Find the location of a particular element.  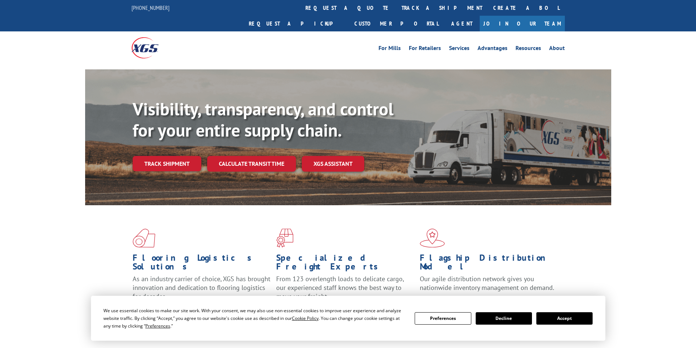

img: xgs-icon-total-supply-chain-intelligence-red is located at coordinates (144, 238).